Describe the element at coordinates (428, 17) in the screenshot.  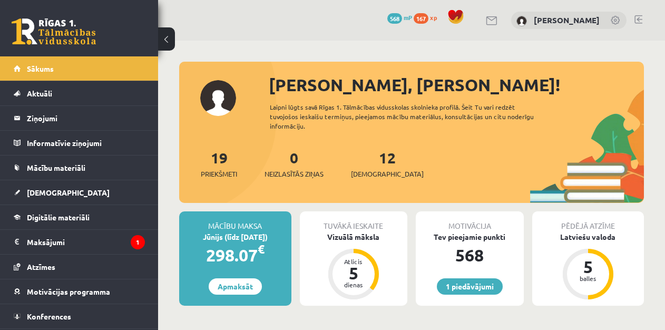
I see `a: 167 xp` at that location.